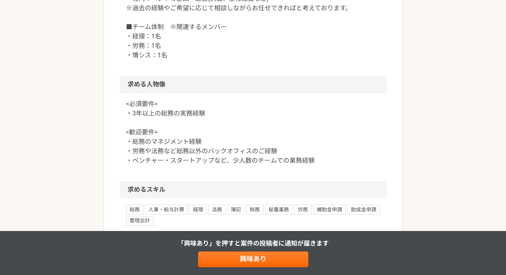 The width and height of the screenshot is (506, 275). What do you see at coordinates (135, 210) in the screenshot?
I see `span: 総務` at bounding box center [135, 210].